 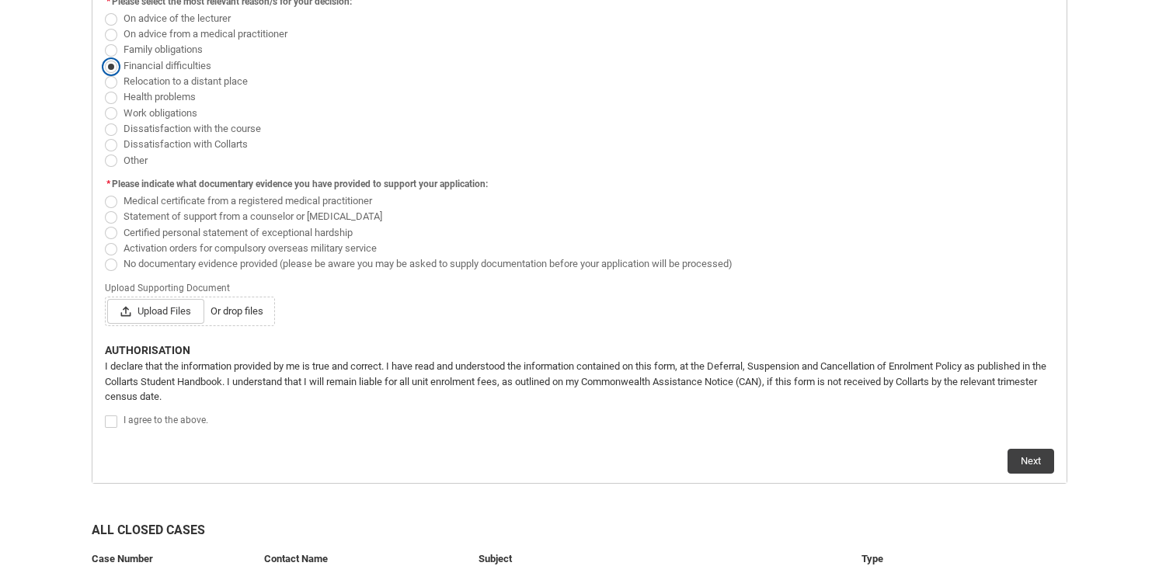 What do you see at coordinates (205, 33) in the screenshot?
I see `span: On advice from a medical practitioner` at bounding box center [205, 33].